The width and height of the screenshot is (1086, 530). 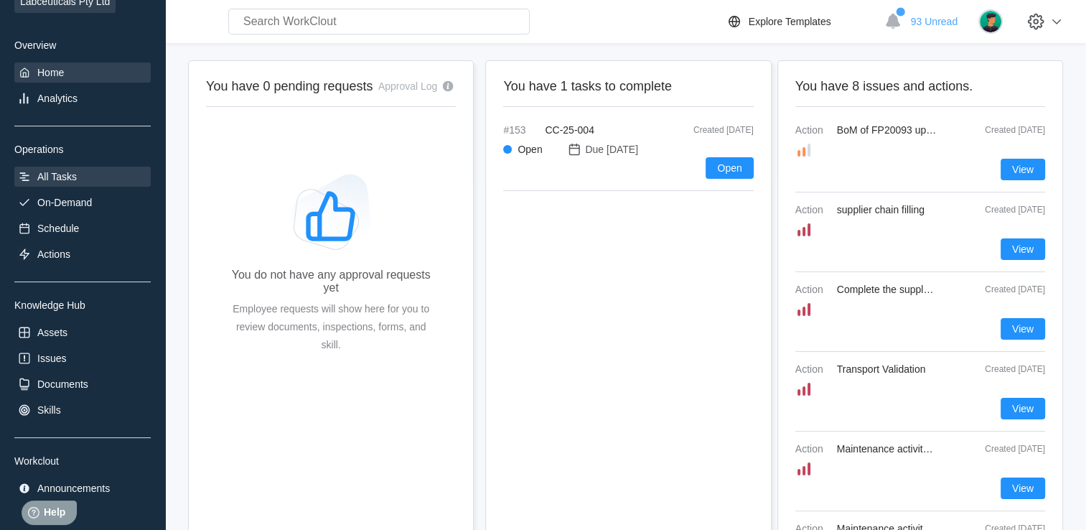 What do you see at coordinates (729, 168) in the screenshot?
I see `span: Open` at bounding box center [729, 168].